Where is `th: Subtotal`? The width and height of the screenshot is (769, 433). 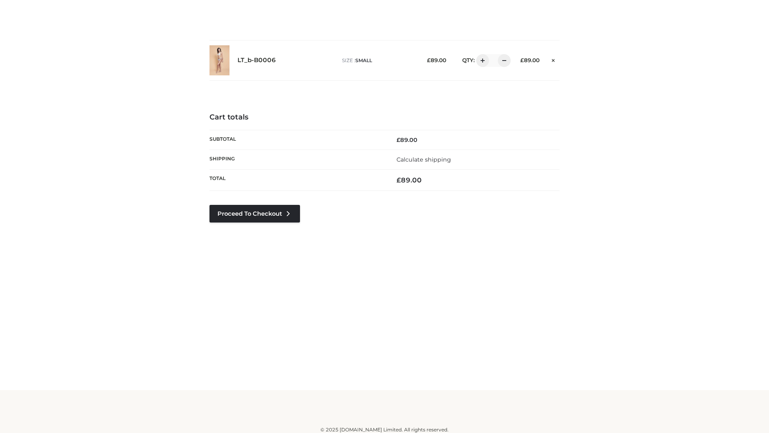 th: Subtotal is located at coordinates (297, 139).